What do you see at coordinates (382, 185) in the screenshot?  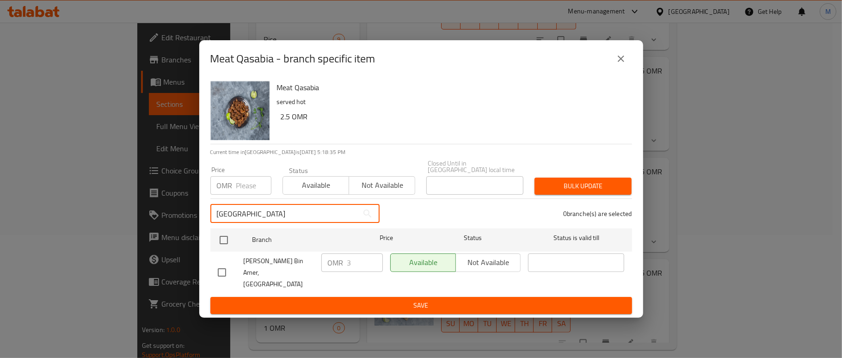 I see `span: Not available` at bounding box center [382, 185].